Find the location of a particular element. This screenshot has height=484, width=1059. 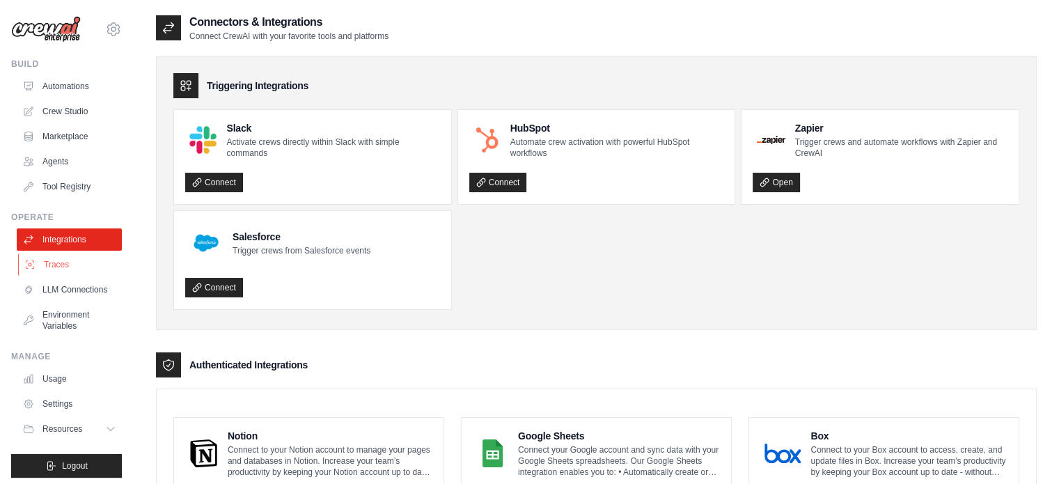

span: Logout is located at coordinates (74, 466).